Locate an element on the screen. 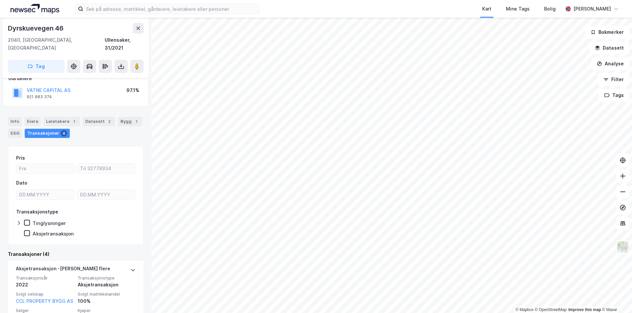  img: Z is located at coordinates (622, 247).